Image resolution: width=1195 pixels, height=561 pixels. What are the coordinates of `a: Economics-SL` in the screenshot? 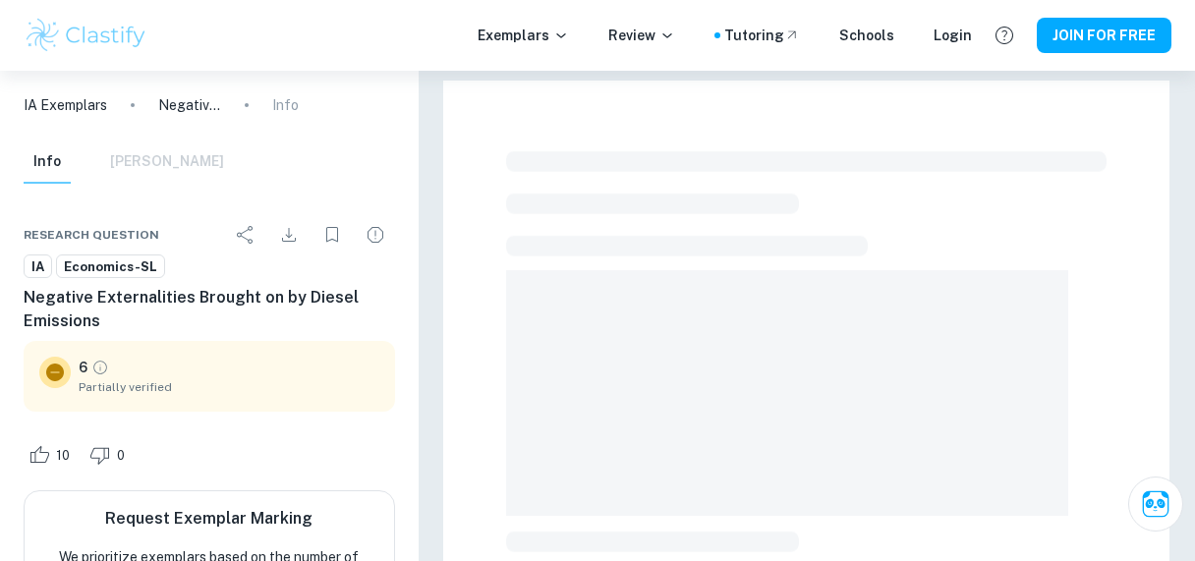 It's located at (110, 266).